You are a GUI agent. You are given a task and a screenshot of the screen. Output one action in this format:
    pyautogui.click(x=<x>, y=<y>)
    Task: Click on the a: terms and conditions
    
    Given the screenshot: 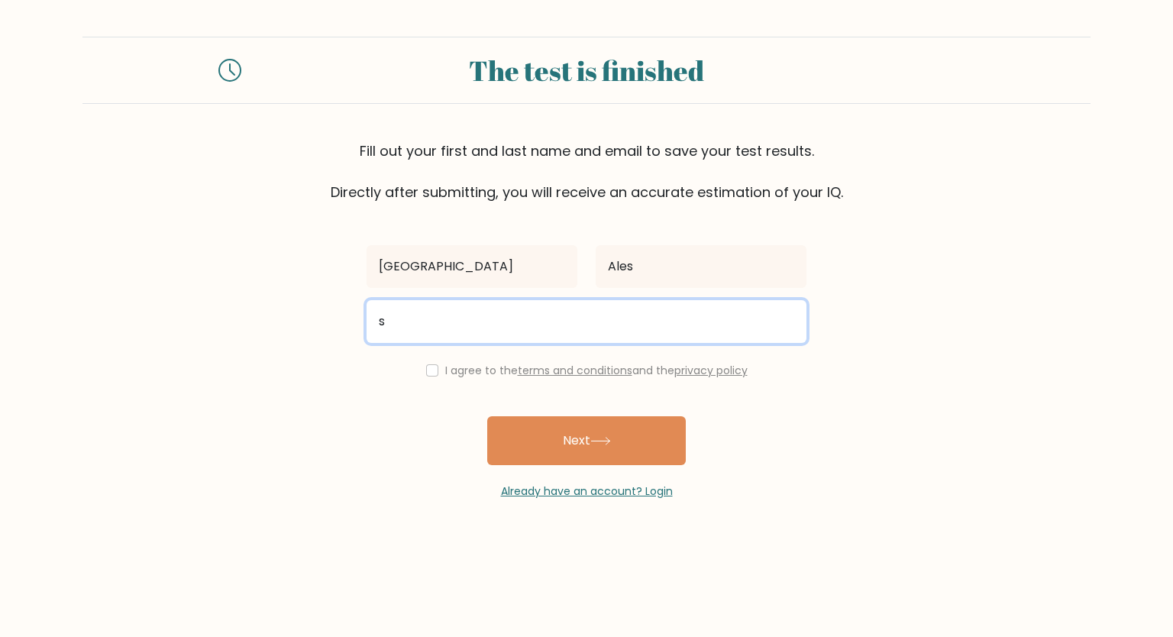 What is the action you would take?
    pyautogui.click(x=575, y=370)
    